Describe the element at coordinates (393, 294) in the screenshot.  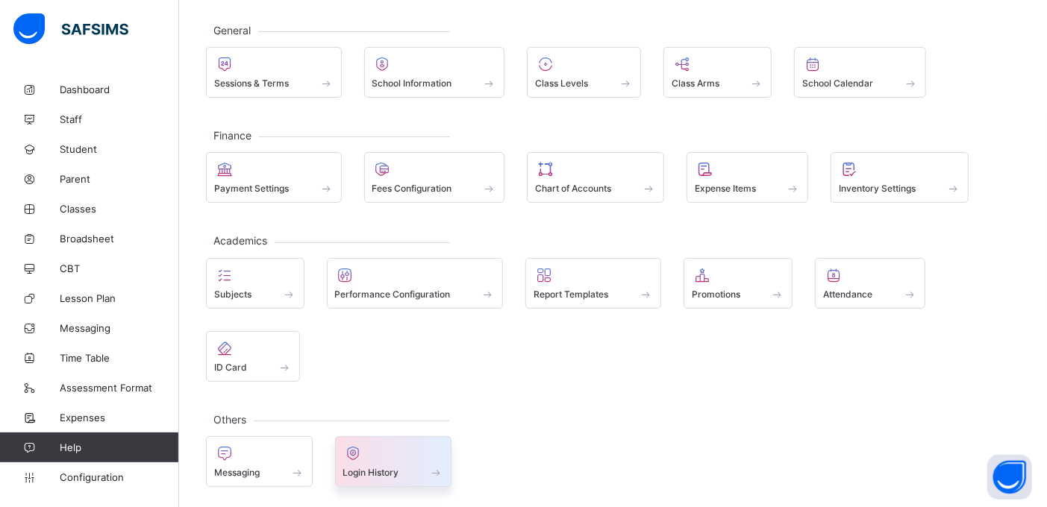
I see `span: Performance Configuration` at that location.